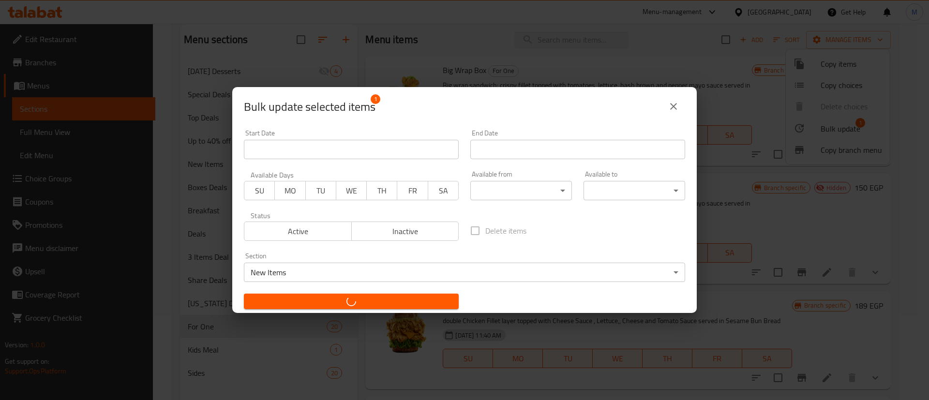 The image size is (929, 400). I want to click on span: SU, so click(259, 191).